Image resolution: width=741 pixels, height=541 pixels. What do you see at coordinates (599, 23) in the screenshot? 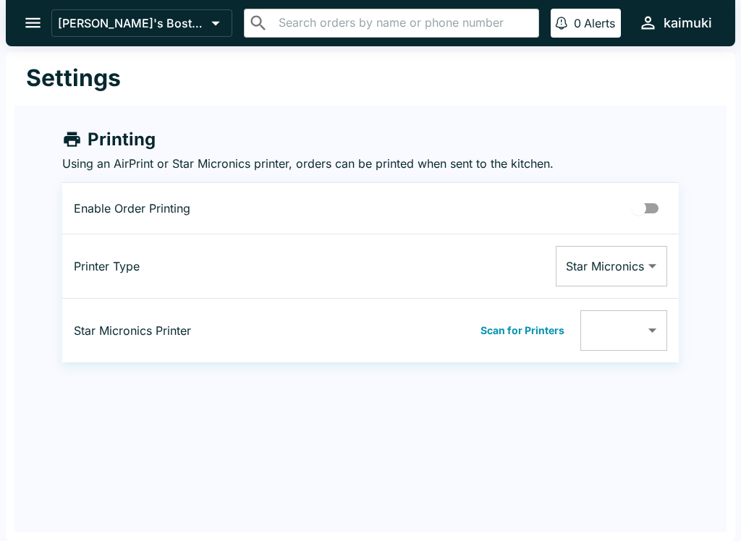
I see `p: Alerts` at bounding box center [599, 23].